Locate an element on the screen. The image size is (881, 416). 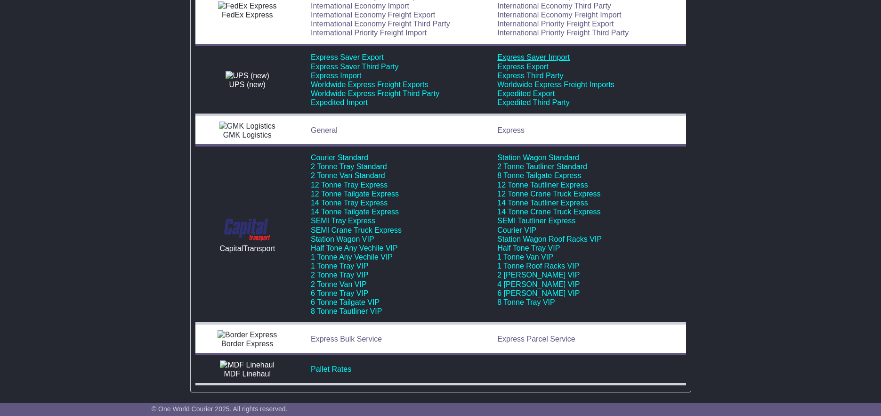
a: 14 Tonne Crane Truck Express is located at coordinates (549, 212).